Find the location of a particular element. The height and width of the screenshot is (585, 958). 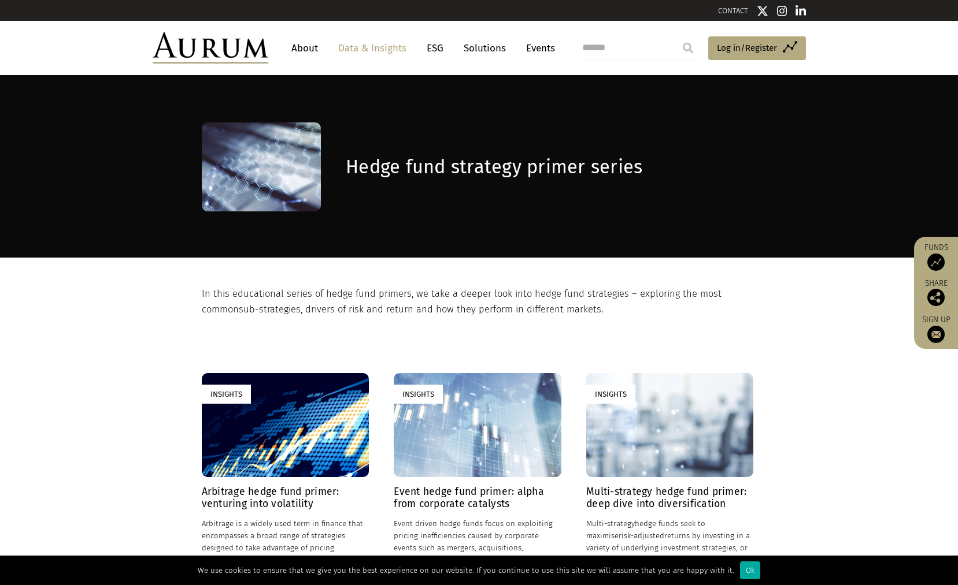

div: Ok is located at coordinates (750, 570).